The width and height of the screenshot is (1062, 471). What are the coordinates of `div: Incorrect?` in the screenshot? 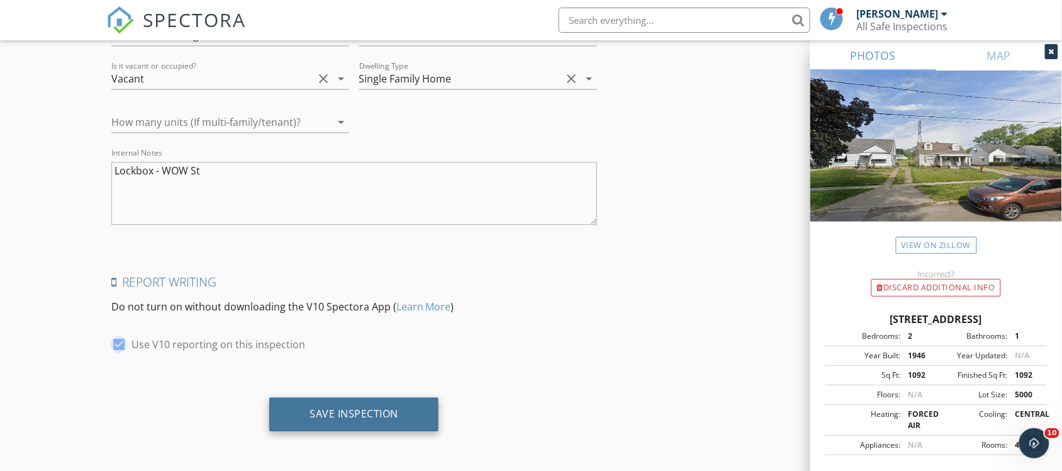 It's located at (936, 274).